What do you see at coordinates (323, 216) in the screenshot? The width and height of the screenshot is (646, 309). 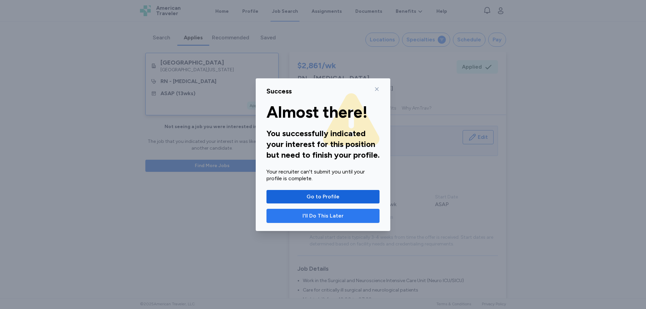 I see `button: I'll Do This Later` at bounding box center [323, 216].